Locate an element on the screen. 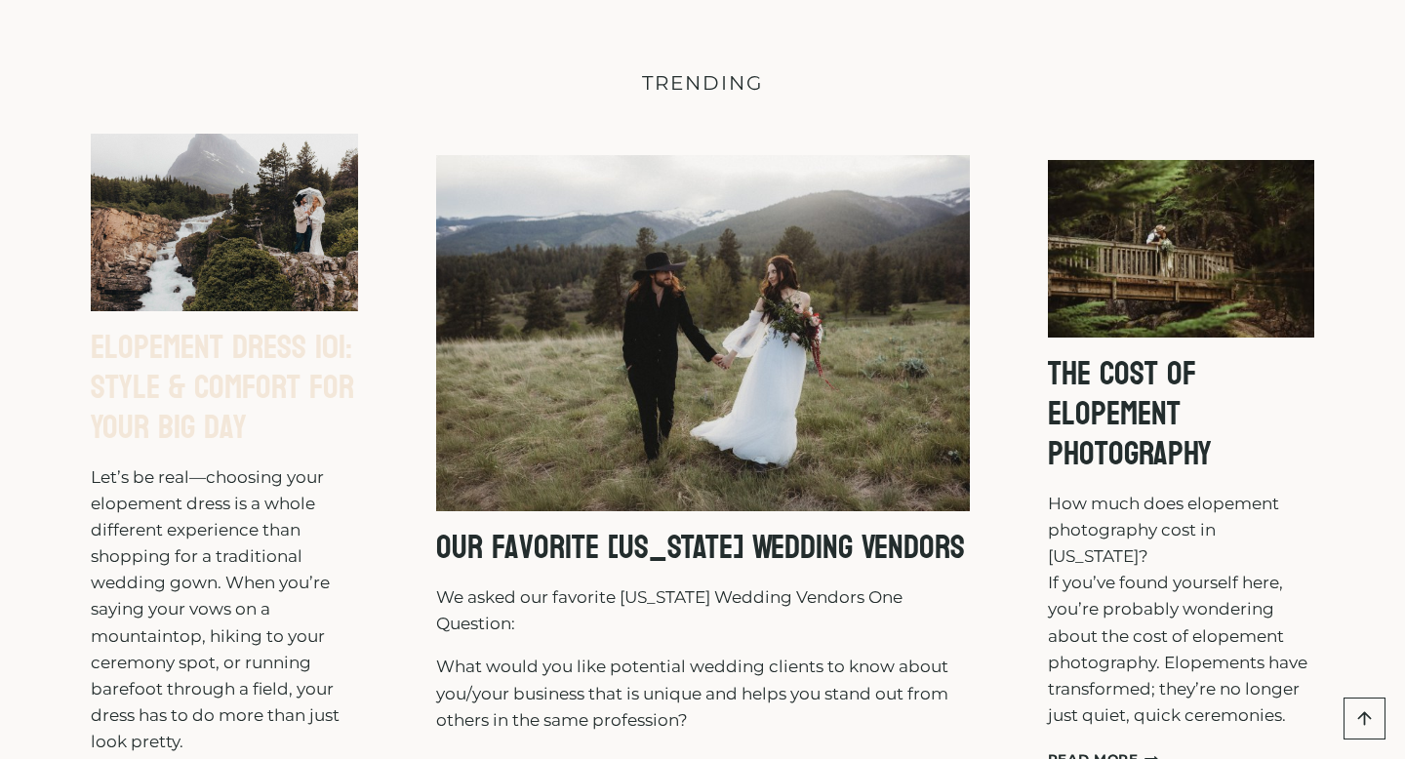 Image resolution: width=1405 pixels, height=759 pixels. p: What would you like potential wedding clients to know about you/your business that is unique and ... is located at coordinates (703, 694).